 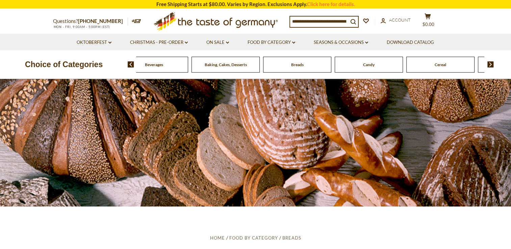 I want to click on a: Christmas - PRE-ORDER, so click(x=159, y=43).